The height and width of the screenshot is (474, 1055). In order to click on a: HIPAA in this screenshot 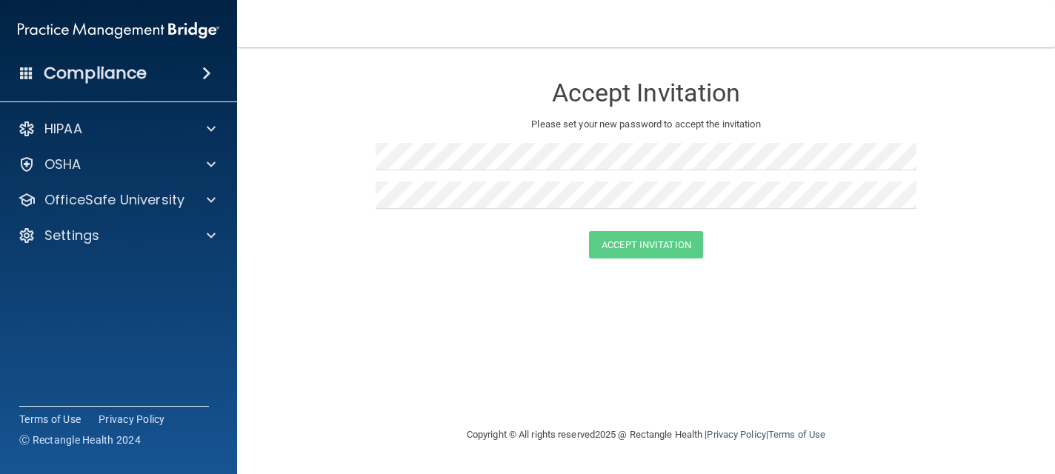, I will do `click(116, 129)`.